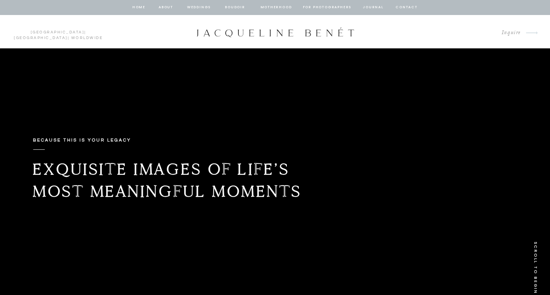 This screenshot has width=550, height=295. I want to click on p: | | Worldwide, so click(58, 32).